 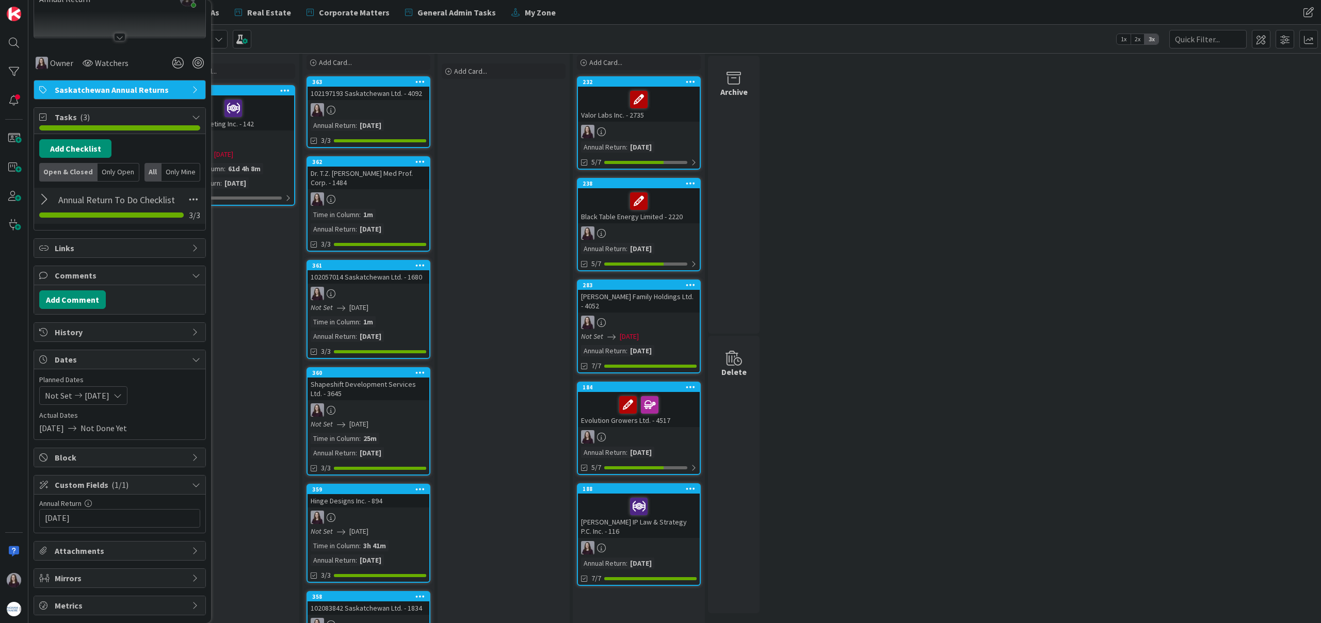 I want to click on span: History, so click(x=121, y=332).